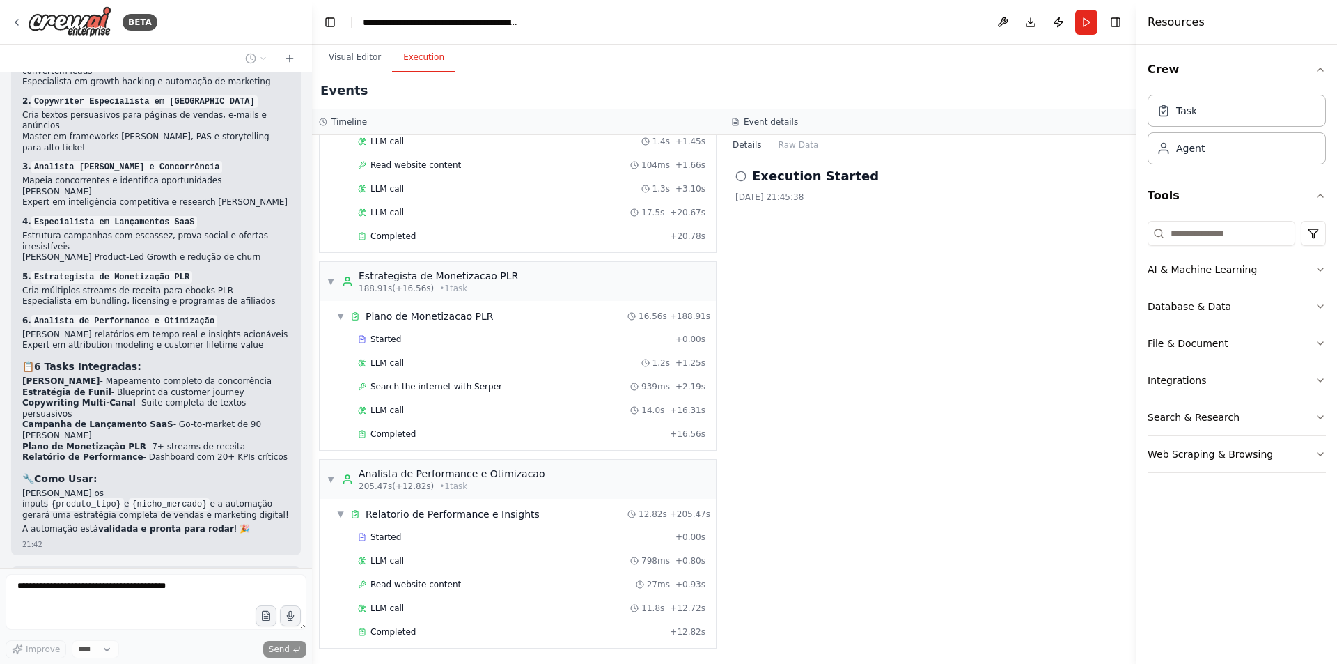 This screenshot has width=1337, height=664. I want to click on div: Crew, so click(1237, 132).